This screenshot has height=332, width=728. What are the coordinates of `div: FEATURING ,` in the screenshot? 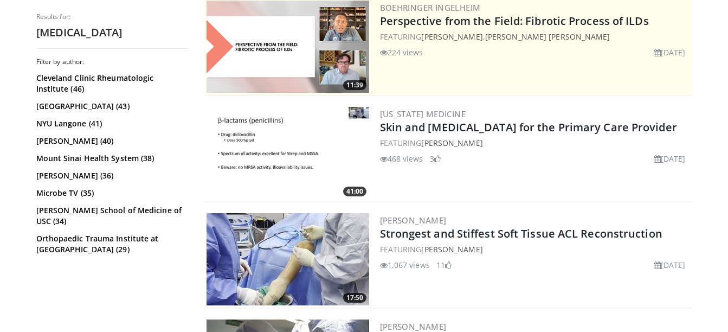 It's located at (535, 36).